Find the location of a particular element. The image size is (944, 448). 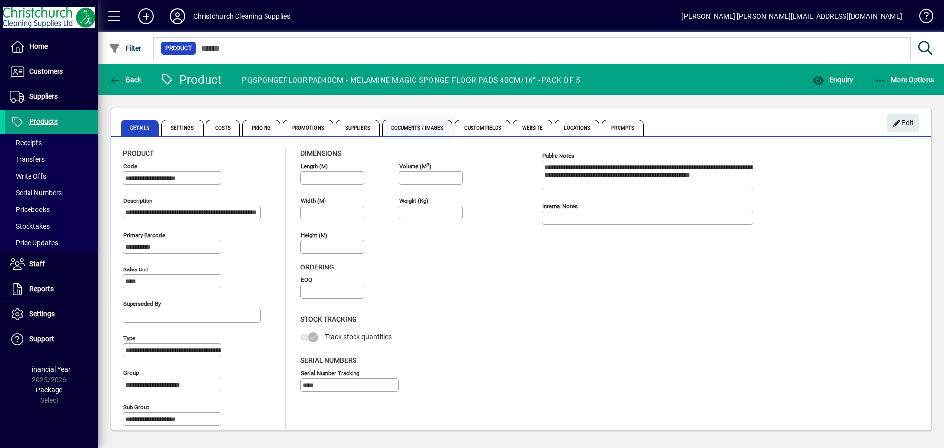

span: Edit is located at coordinates (903, 123).